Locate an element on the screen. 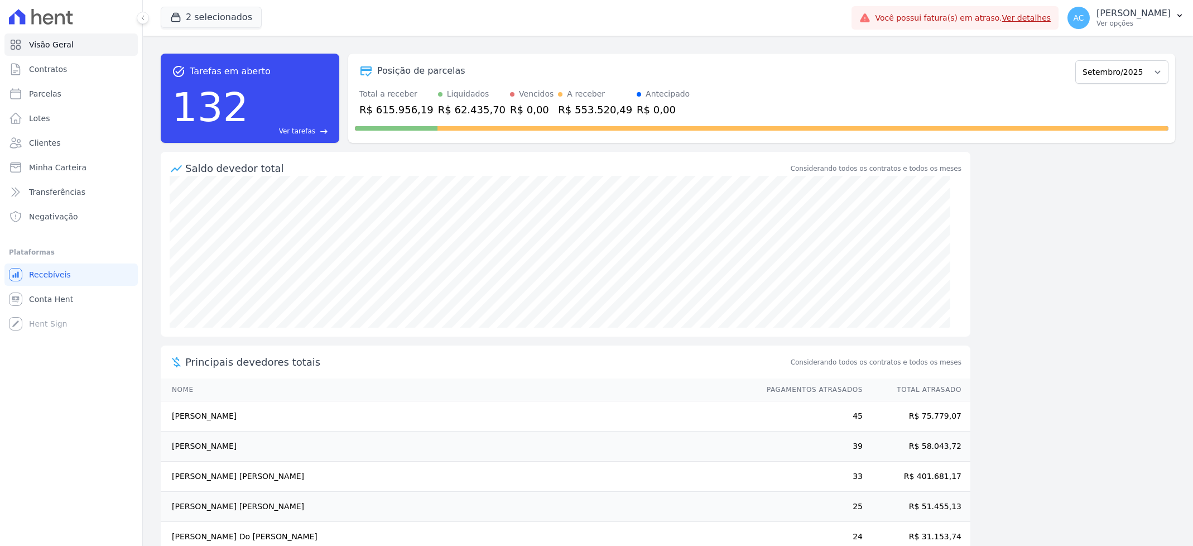  span: Transferências is located at coordinates (57, 192).